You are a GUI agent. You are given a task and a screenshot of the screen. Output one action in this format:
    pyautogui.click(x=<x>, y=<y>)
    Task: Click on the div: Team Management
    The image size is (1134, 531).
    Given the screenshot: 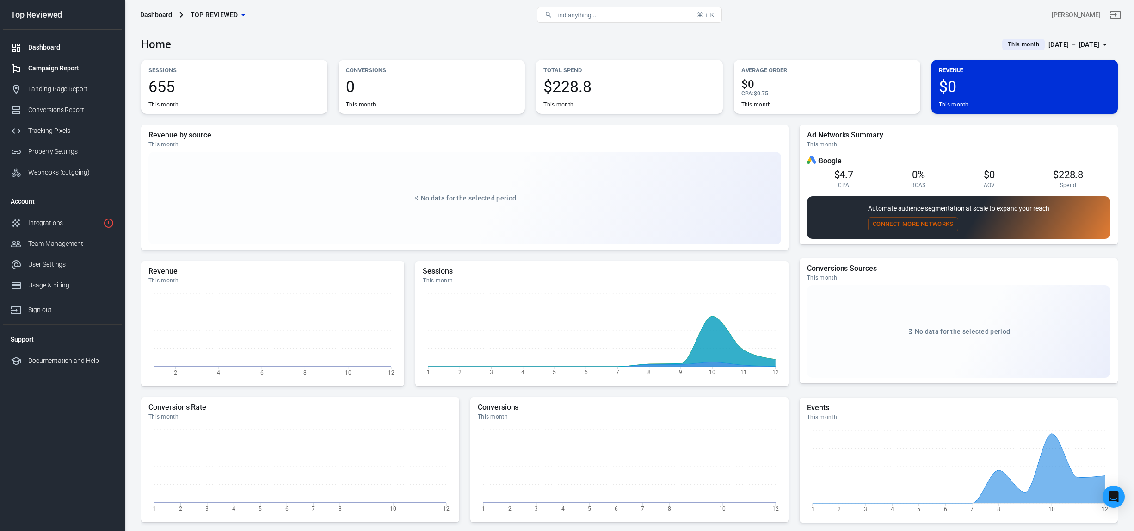 What is the action you would take?
    pyautogui.click(x=71, y=243)
    